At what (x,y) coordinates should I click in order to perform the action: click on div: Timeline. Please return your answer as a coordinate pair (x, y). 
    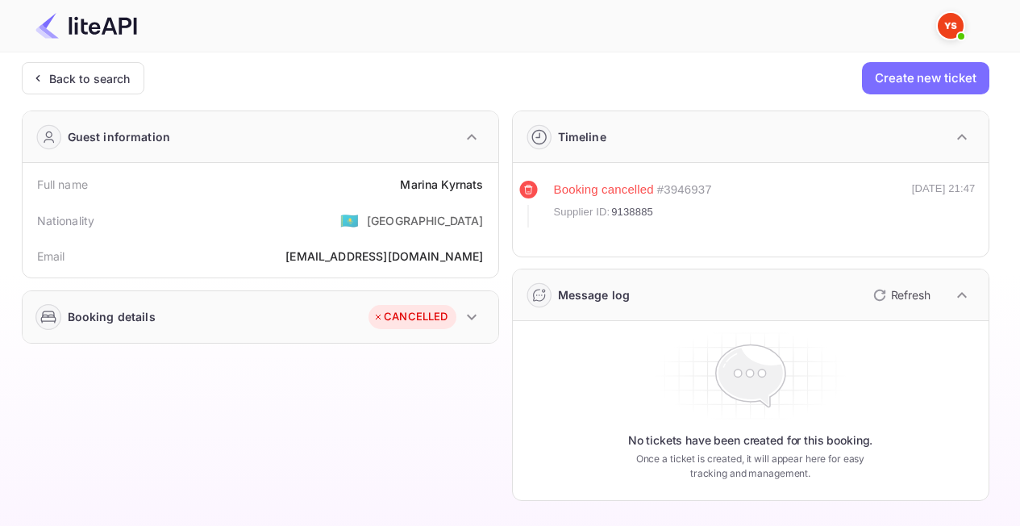
    Looking at the image, I should click on (582, 136).